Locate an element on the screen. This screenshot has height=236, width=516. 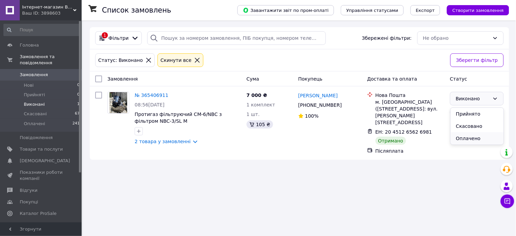
a: Створити замовлення is located at coordinates (474, 10).